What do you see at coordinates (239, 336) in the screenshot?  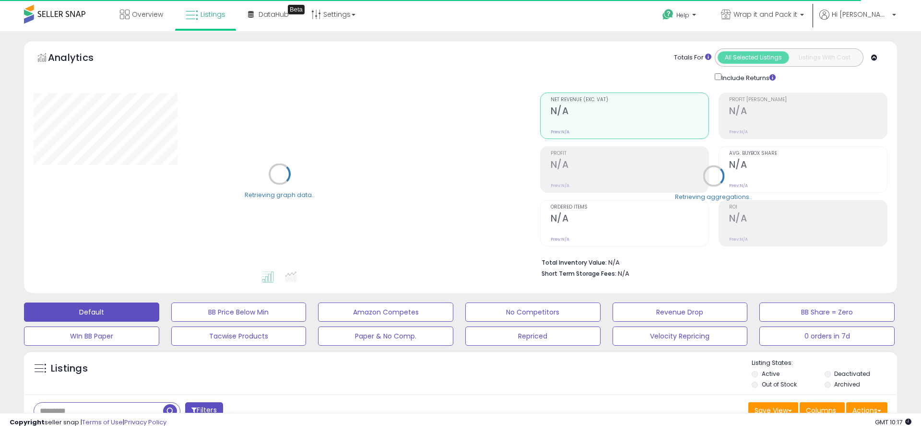 I see `button: Tacwise Products` at bounding box center [239, 336].